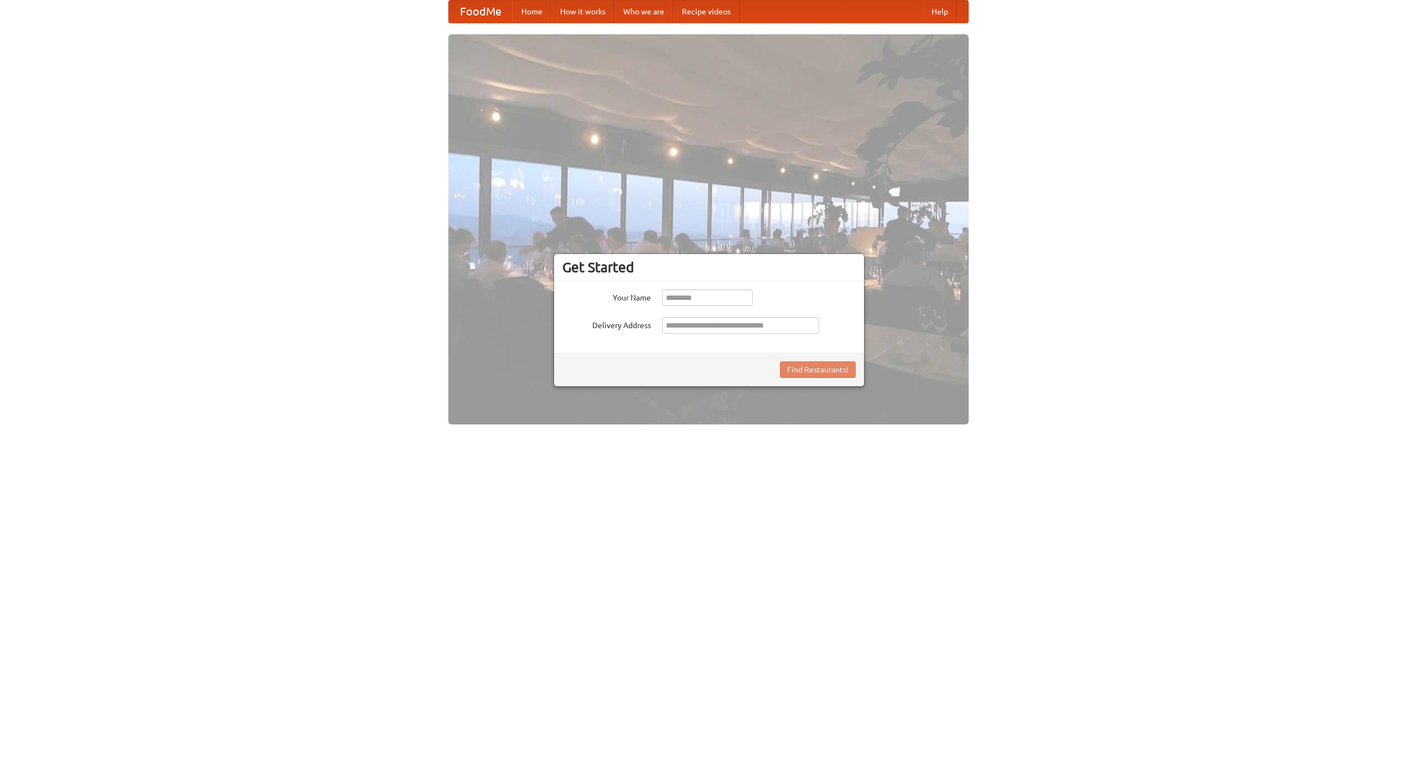 This screenshot has width=1417, height=783. What do you see at coordinates (644, 12) in the screenshot?
I see `a: Who we are` at bounding box center [644, 12].